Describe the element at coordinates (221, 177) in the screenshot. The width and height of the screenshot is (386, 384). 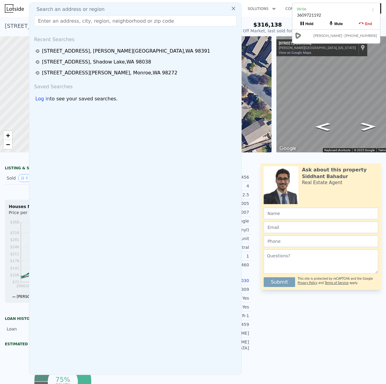
I see `div: 2,456` at that location.